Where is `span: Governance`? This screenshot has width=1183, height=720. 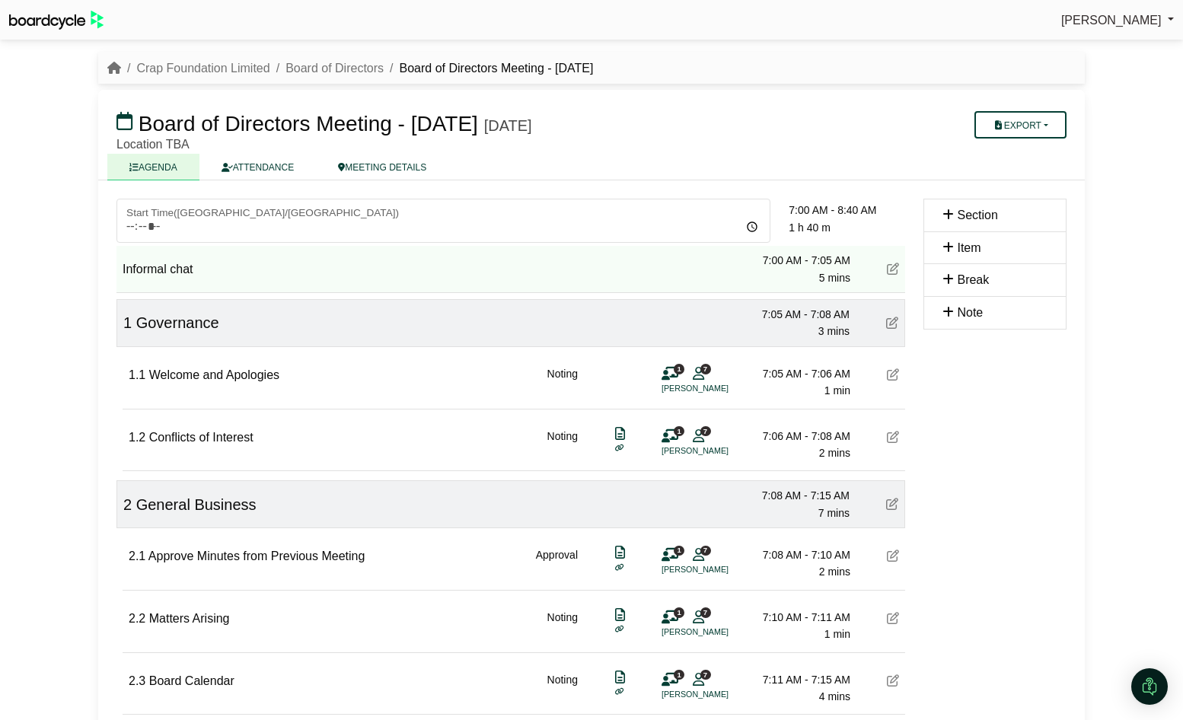
span: Governance is located at coordinates (177, 323).